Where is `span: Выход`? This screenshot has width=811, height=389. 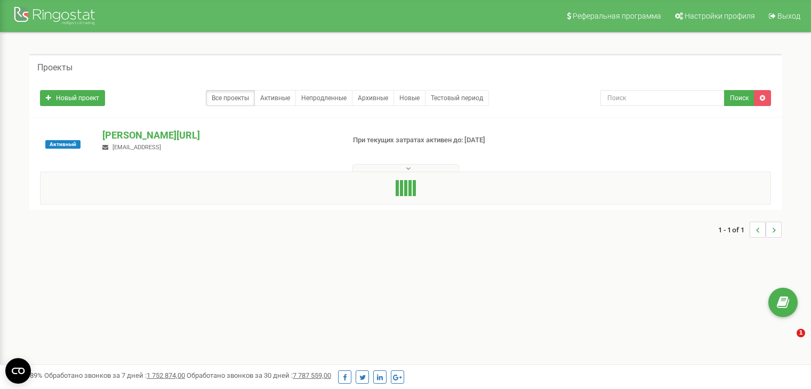
span: Выход is located at coordinates (788, 16).